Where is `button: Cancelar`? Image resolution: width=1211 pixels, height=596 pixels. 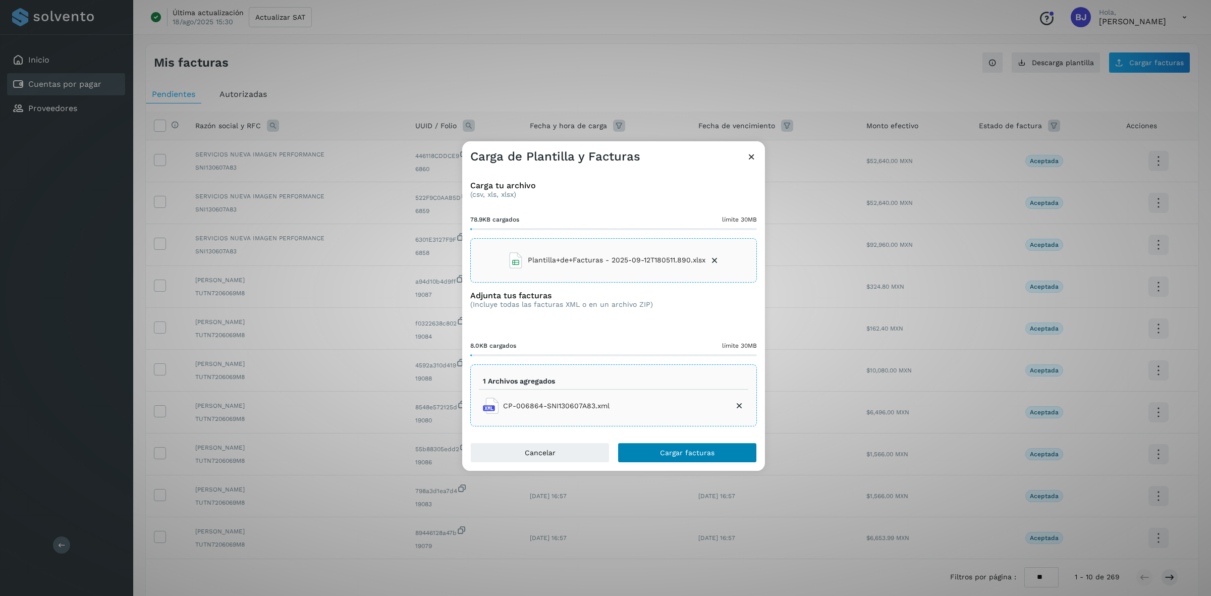
button: Cancelar is located at coordinates (540, 453).